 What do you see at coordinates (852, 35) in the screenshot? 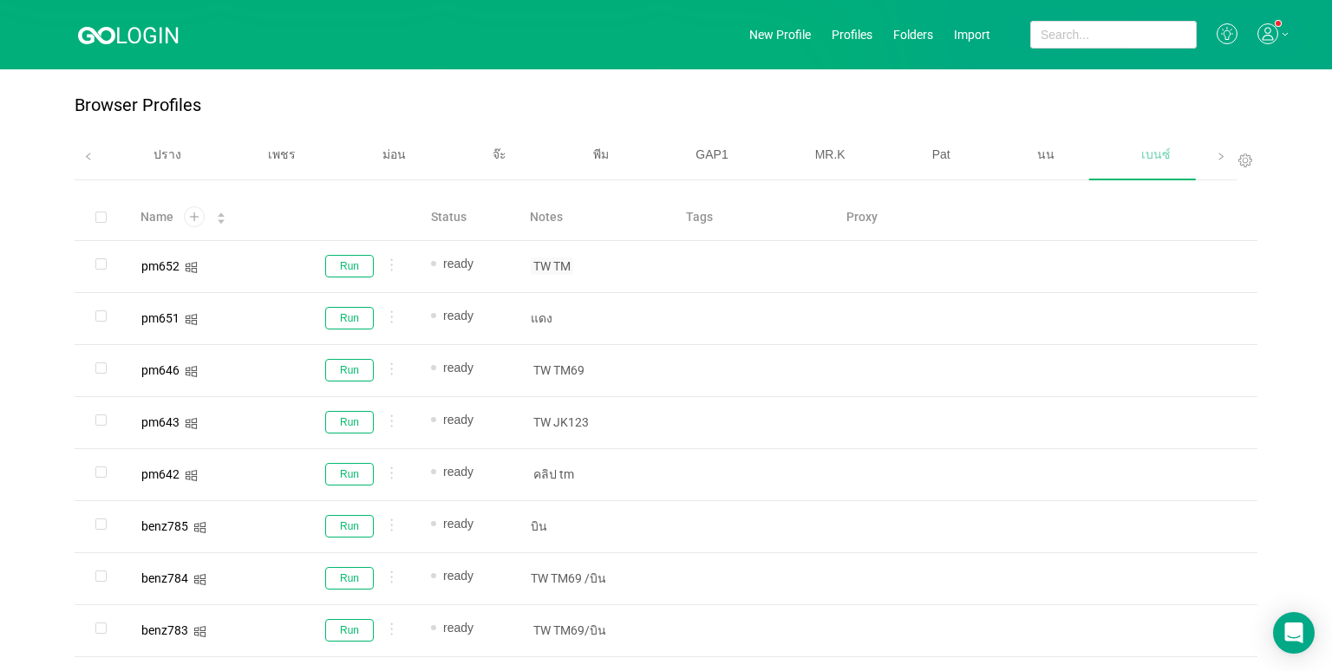
I see `span: Profiles` at bounding box center [852, 35].